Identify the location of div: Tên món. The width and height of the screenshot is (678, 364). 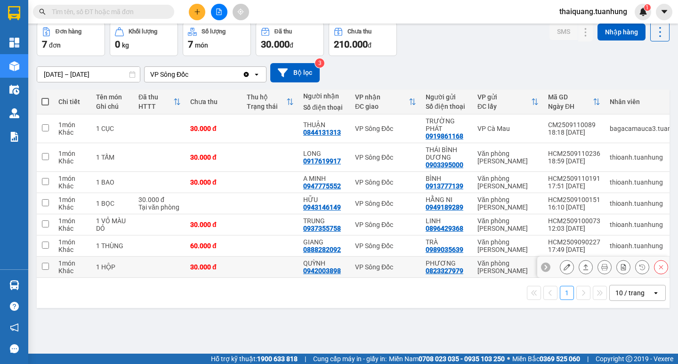
(112, 97).